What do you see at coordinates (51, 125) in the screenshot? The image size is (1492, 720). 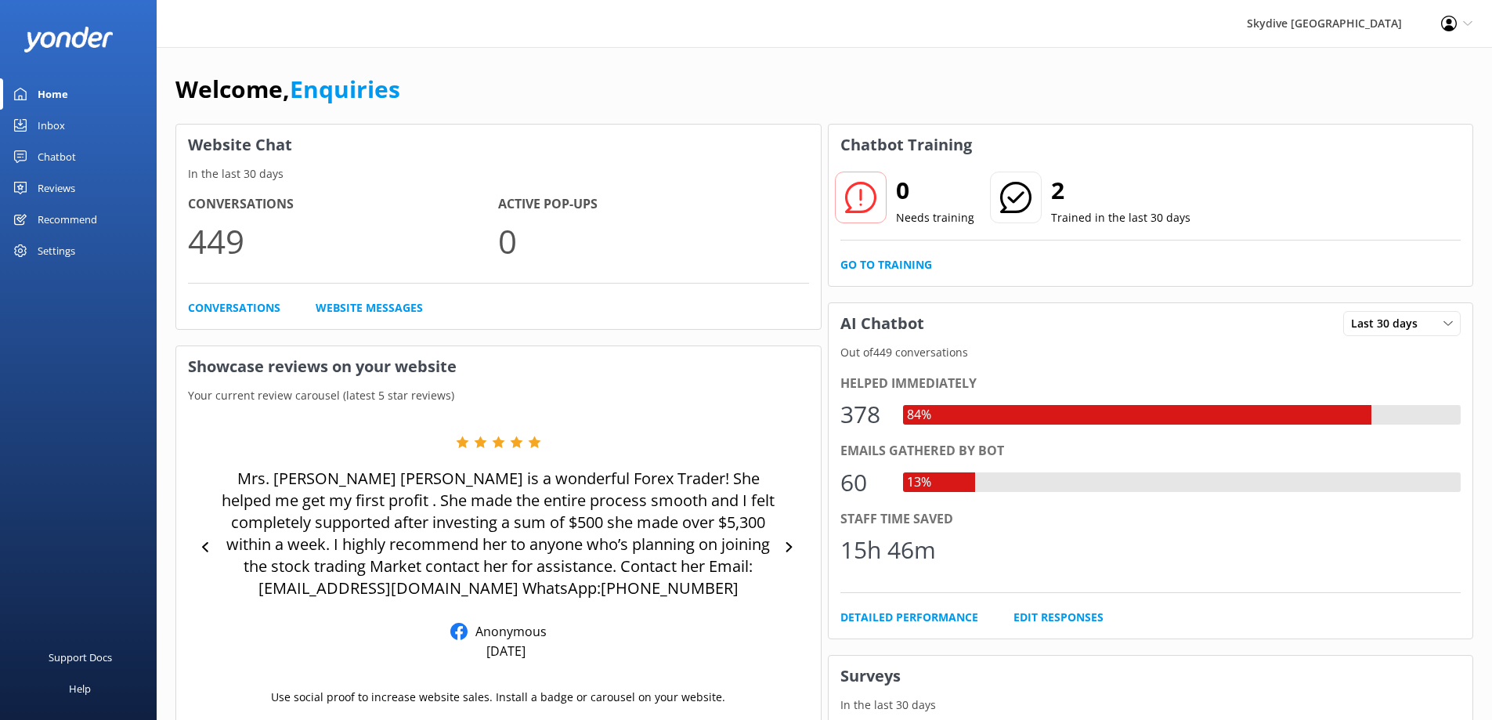 I see `div: Inbox` at bounding box center [51, 125].